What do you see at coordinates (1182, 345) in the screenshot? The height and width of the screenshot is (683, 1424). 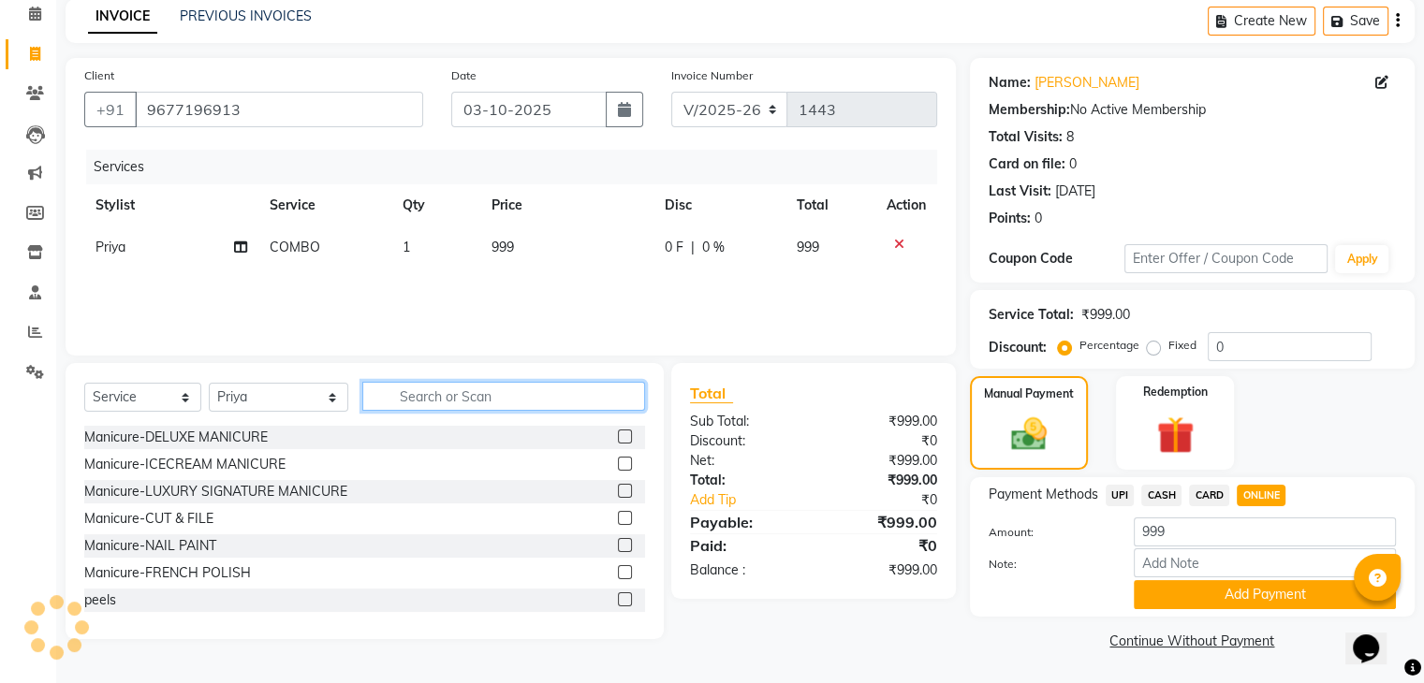 I see `label: Fixed` at bounding box center [1182, 345].